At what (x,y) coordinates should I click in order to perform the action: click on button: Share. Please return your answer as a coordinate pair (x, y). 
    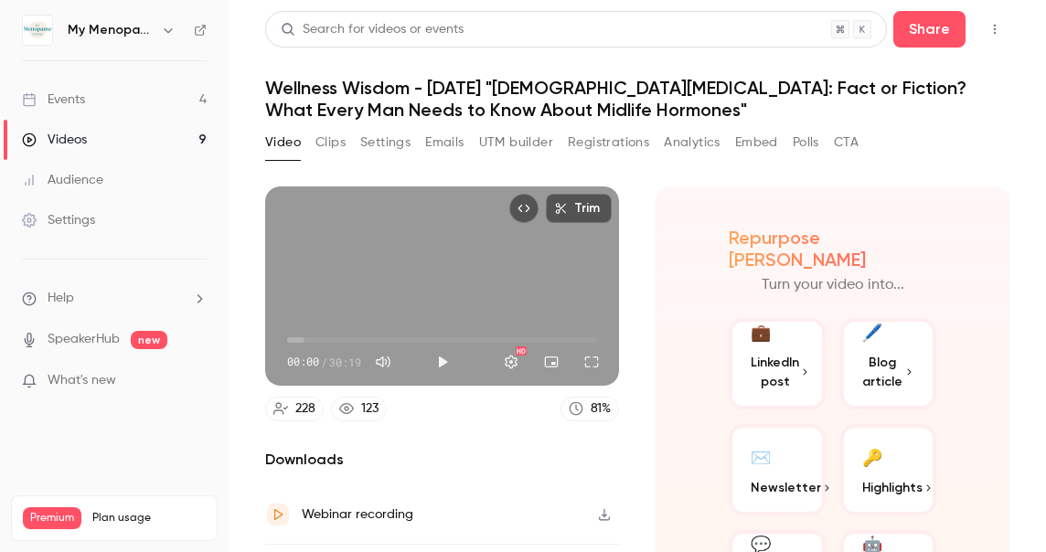
    Looking at the image, I should click on (929, 29).